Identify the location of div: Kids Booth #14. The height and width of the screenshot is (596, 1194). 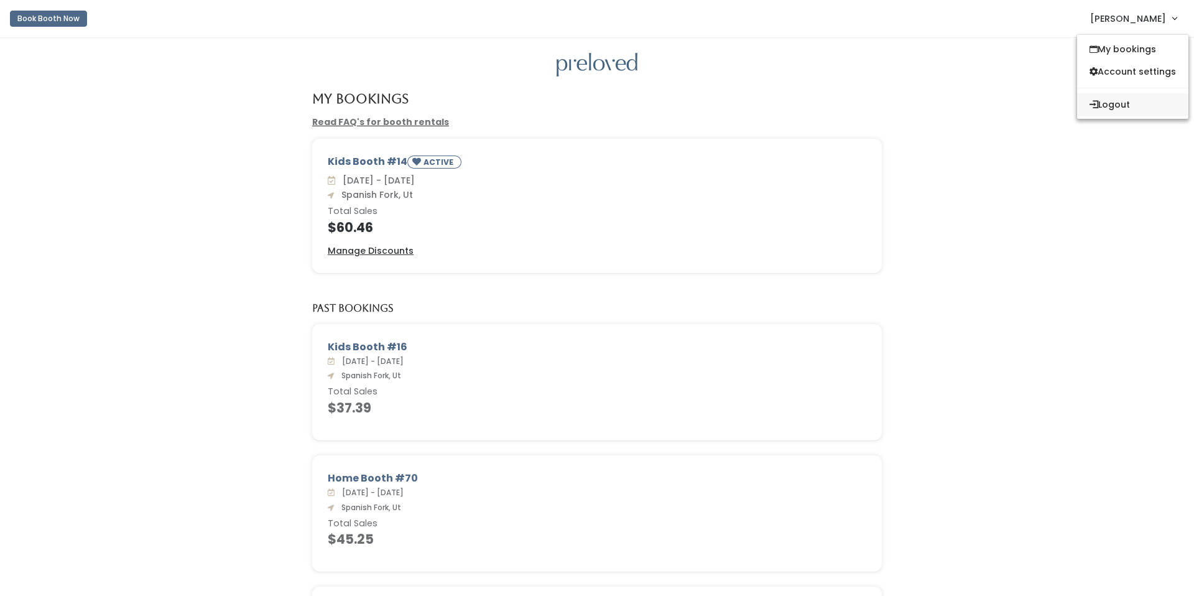
(597, 163).